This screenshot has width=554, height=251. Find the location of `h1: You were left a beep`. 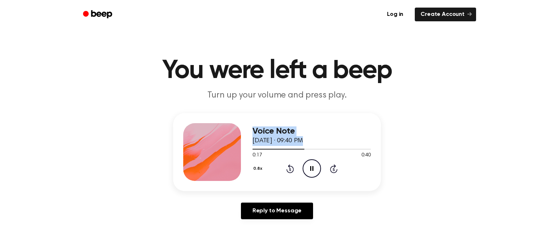

h1: You were left a beep is located at coordinates (277, 71).